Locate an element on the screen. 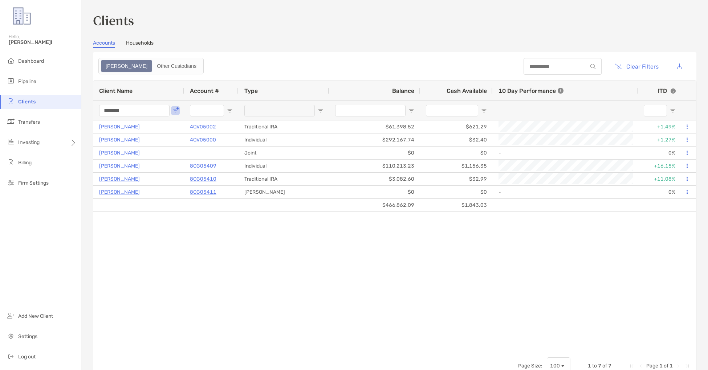  span: Settings is located at coordinates (28, 337).